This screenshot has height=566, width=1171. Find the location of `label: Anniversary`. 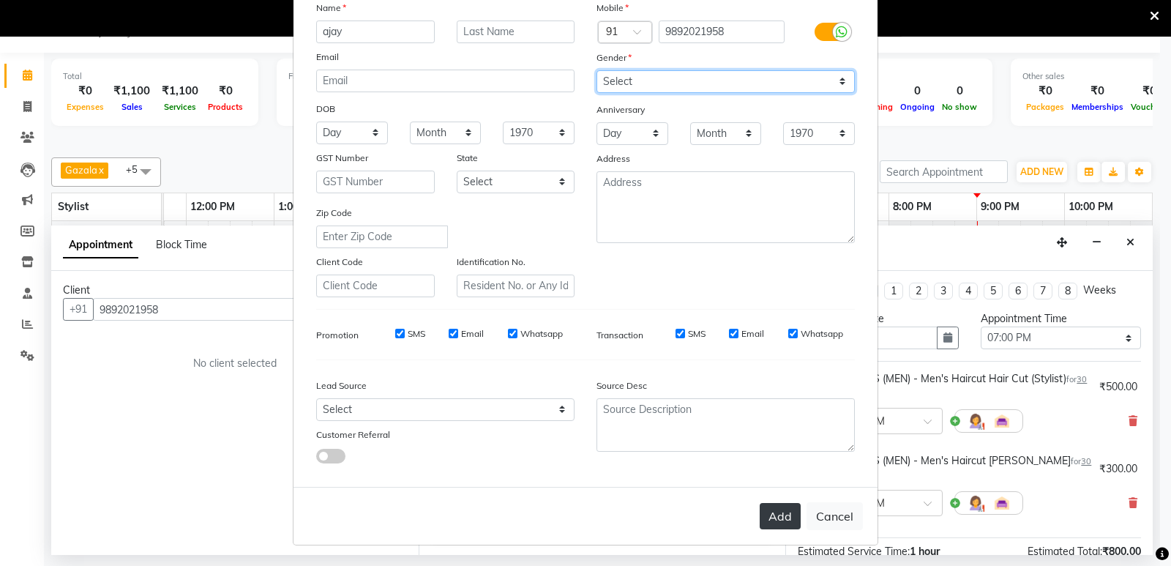

label: Anniversary is located at coordinates (621, 110).